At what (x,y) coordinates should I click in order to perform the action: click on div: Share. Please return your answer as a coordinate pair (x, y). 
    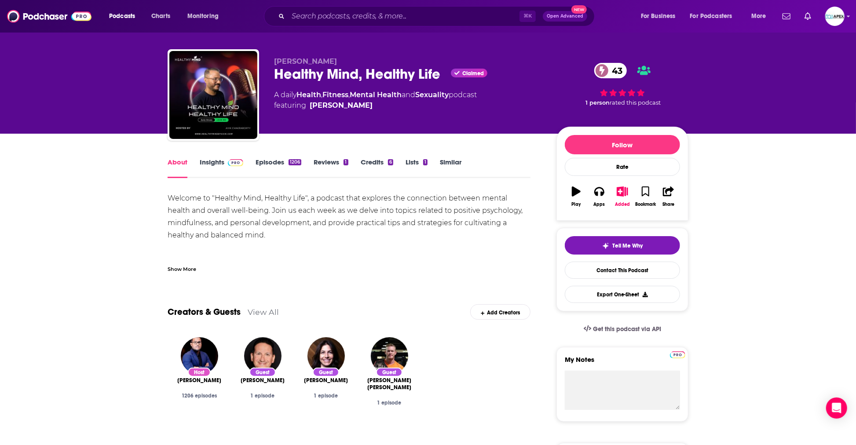
    Looking at the image, I should click on (668, 205).